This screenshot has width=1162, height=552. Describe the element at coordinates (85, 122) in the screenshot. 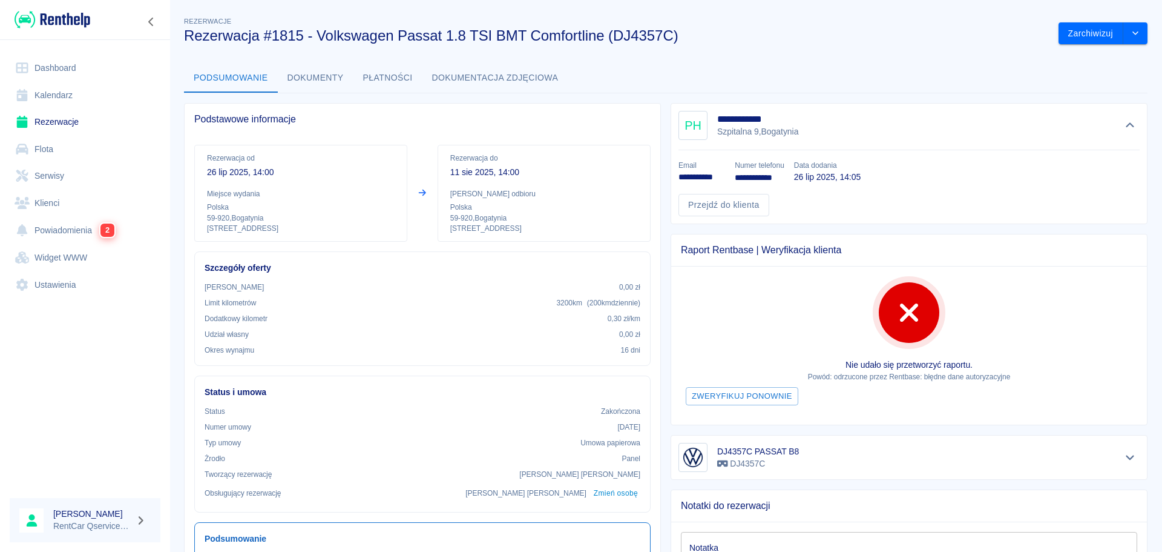

I see `a: Rezerwacje` at that location.